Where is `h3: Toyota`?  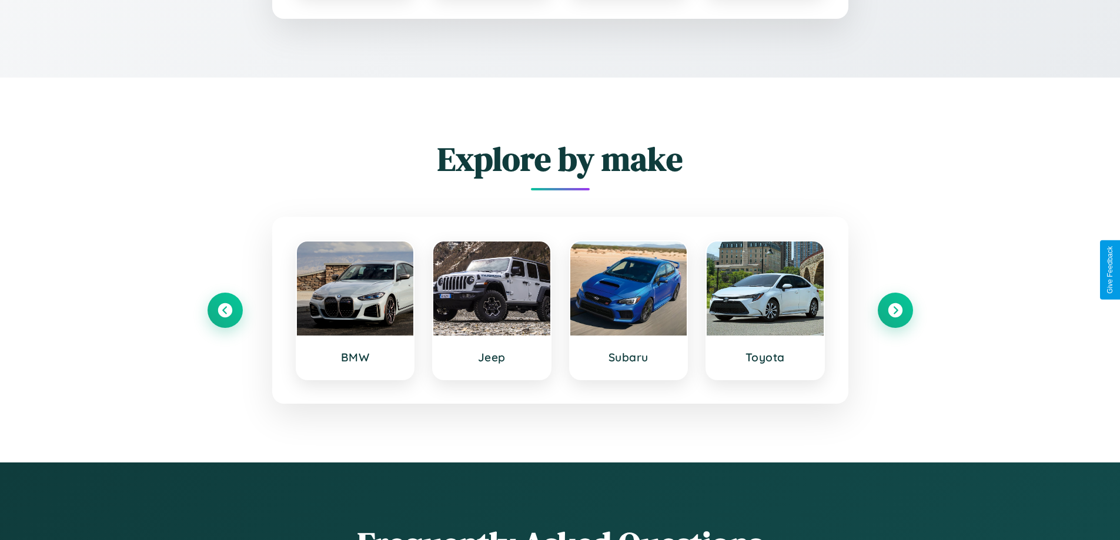
h3: Toyota is located at coordinates (765, 358).